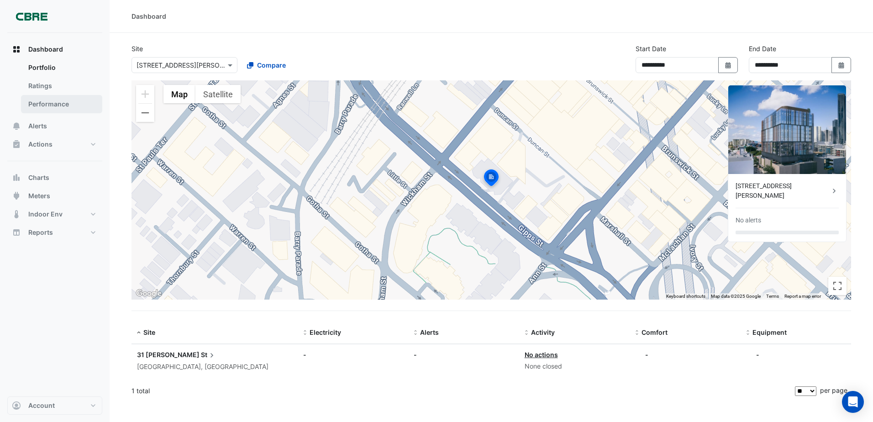 This screenshot has width=873, height=422. What do you see at coordinates (16, 144) in the screenshot?
I see `app-icon: Actions` at bounding box center [16, 144].